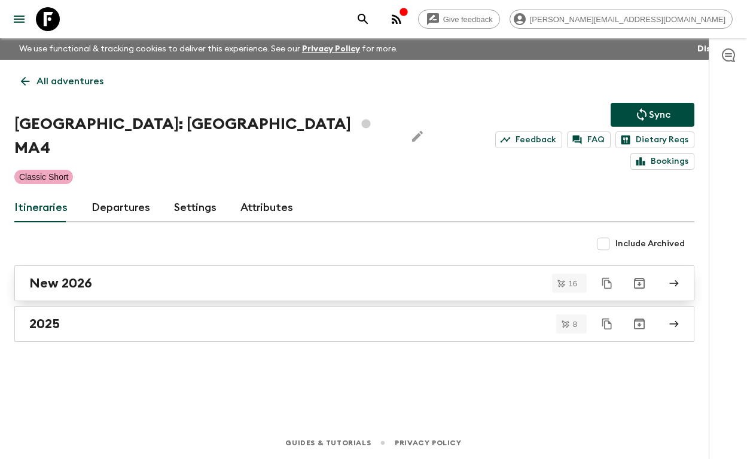 The width and height of the screenshot is (747, 459). I want to click on a: FAQ, so click(588, 140).